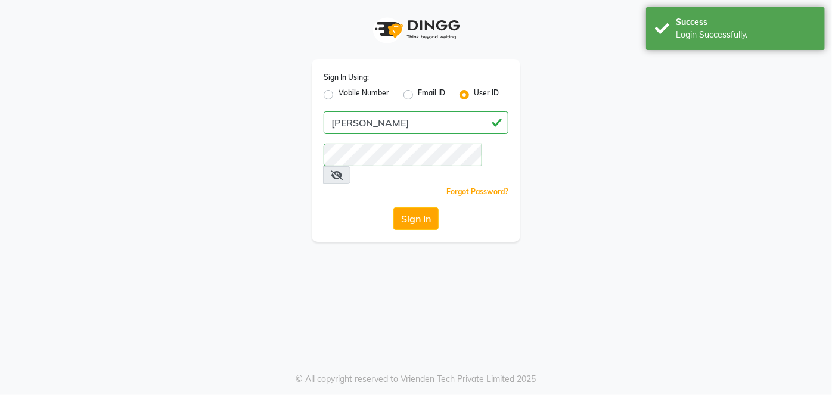  What do you see at coordinates (346, 77) in the screenshot?
I see `label: Sign In Using:` at bounding box center [346, 77].